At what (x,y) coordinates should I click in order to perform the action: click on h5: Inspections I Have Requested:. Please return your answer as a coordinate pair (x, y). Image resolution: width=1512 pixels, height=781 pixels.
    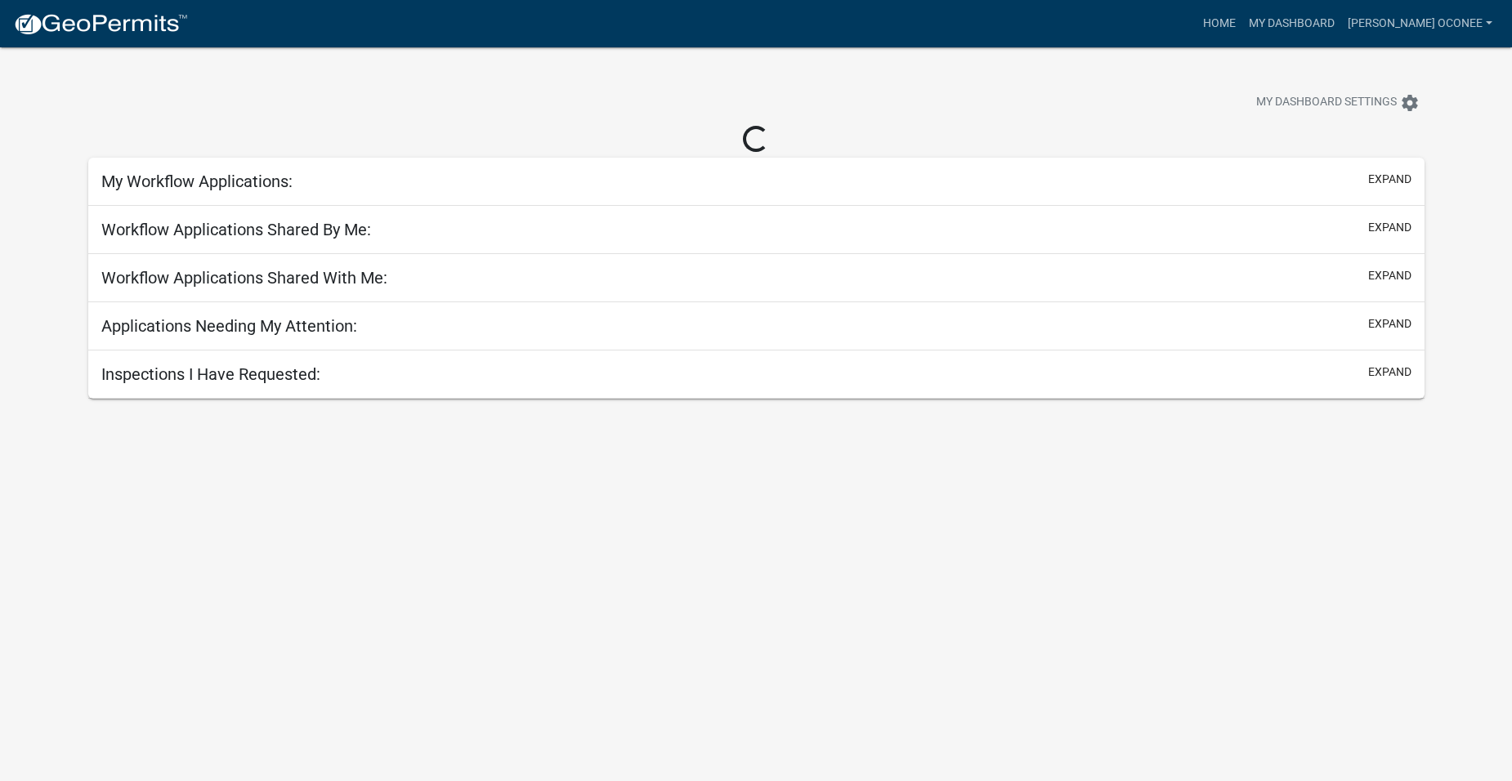
    Looking at the image, I should click on (211, 374).